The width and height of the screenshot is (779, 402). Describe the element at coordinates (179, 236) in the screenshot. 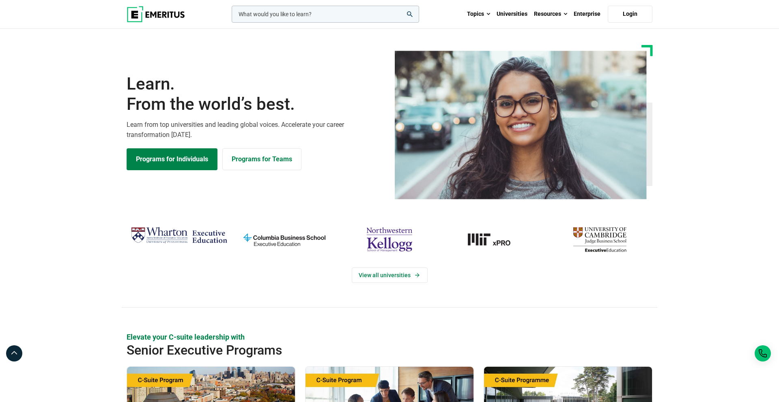

I see `a: Wharton Executive Education` at that location.